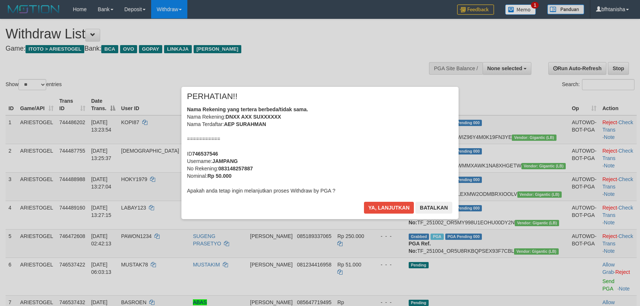 The width and height of the screenshot is (640, 306). Describe the element at coordinates (212, 96) in the screenshot. I see `span: PERHATIAN!!` at that location.